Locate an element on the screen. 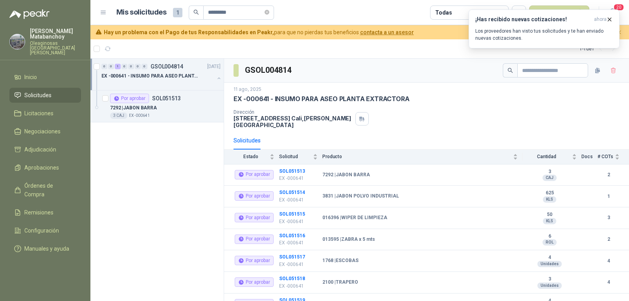  div: Solicitudes is located at coordinates (247, 140).